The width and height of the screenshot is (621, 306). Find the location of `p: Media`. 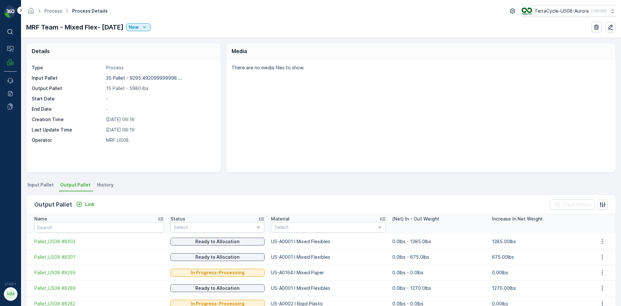

p: Media is located at coordinates (239, 51).